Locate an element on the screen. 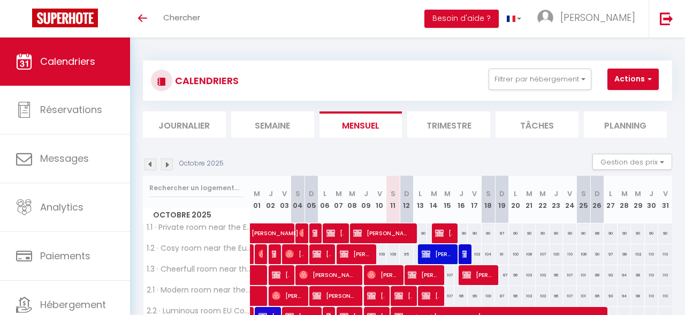  th: 25 is located at coordinates (583, 199).